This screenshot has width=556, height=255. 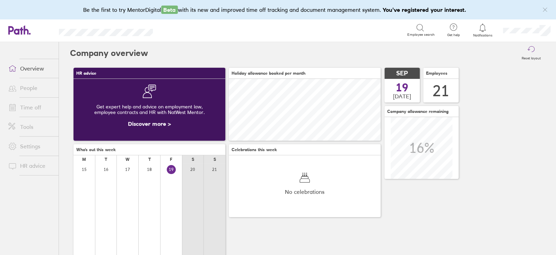 What do you see at coordinates (31, 107) in the screenshot?
I see `a: Time off` at bounding box center [31, 107].